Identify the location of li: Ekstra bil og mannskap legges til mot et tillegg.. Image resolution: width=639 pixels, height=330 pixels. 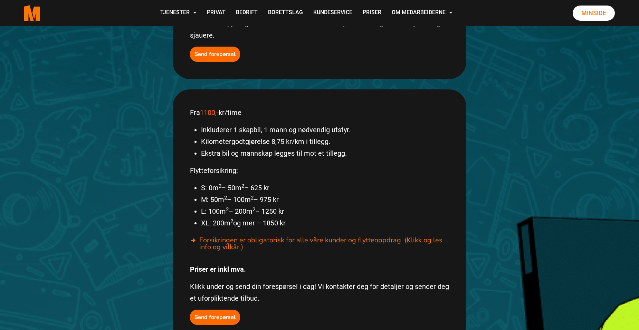
(325, 153).